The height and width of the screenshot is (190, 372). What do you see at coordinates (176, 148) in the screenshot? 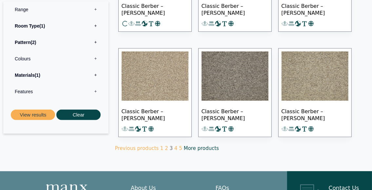
I see `a: Page 4` at bounding box center [176, 148].